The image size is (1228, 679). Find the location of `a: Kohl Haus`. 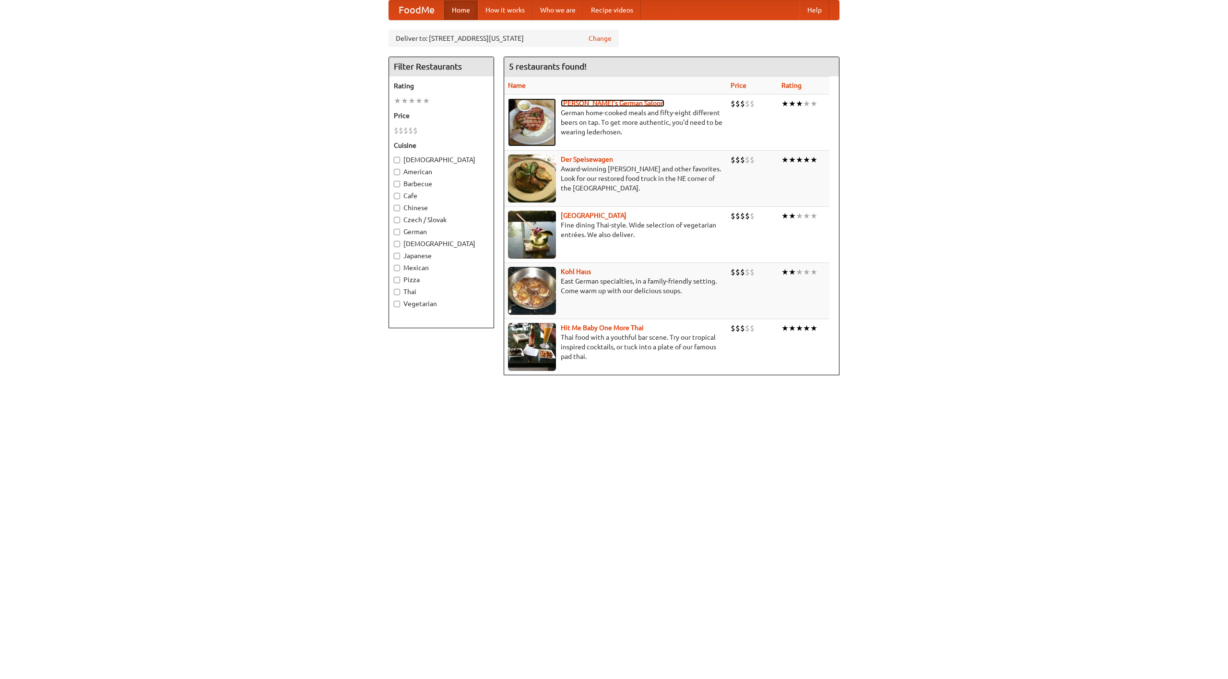

a: Kohl Haus is located at coordinates (575, 271).